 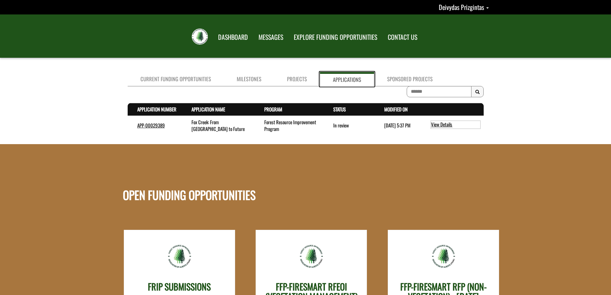 What do you see at coordinates (249, 79) in the screenshot?
I see `a: Milestones` at bounding box center [249, 79].